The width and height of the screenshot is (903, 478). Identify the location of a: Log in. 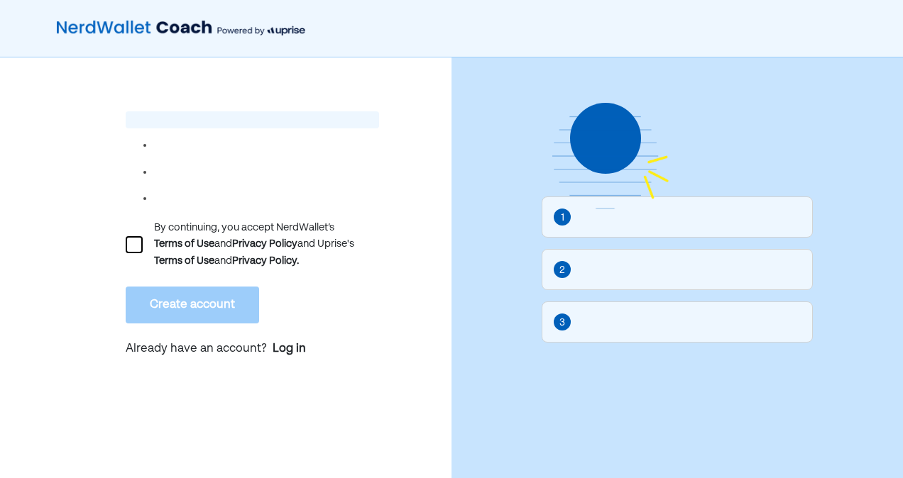
(289, 349).